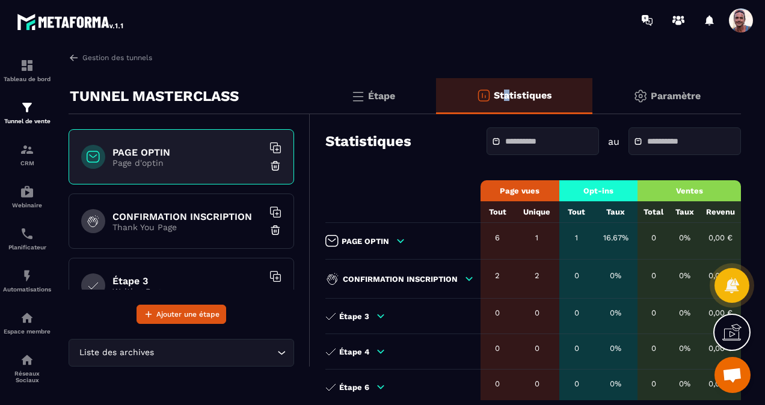 The image size is (765, 405). Describe the element at coordinates (27, 368) in the screenshot. I see `a: social-networksocial-networkRéseaux Sociaux` at that location.